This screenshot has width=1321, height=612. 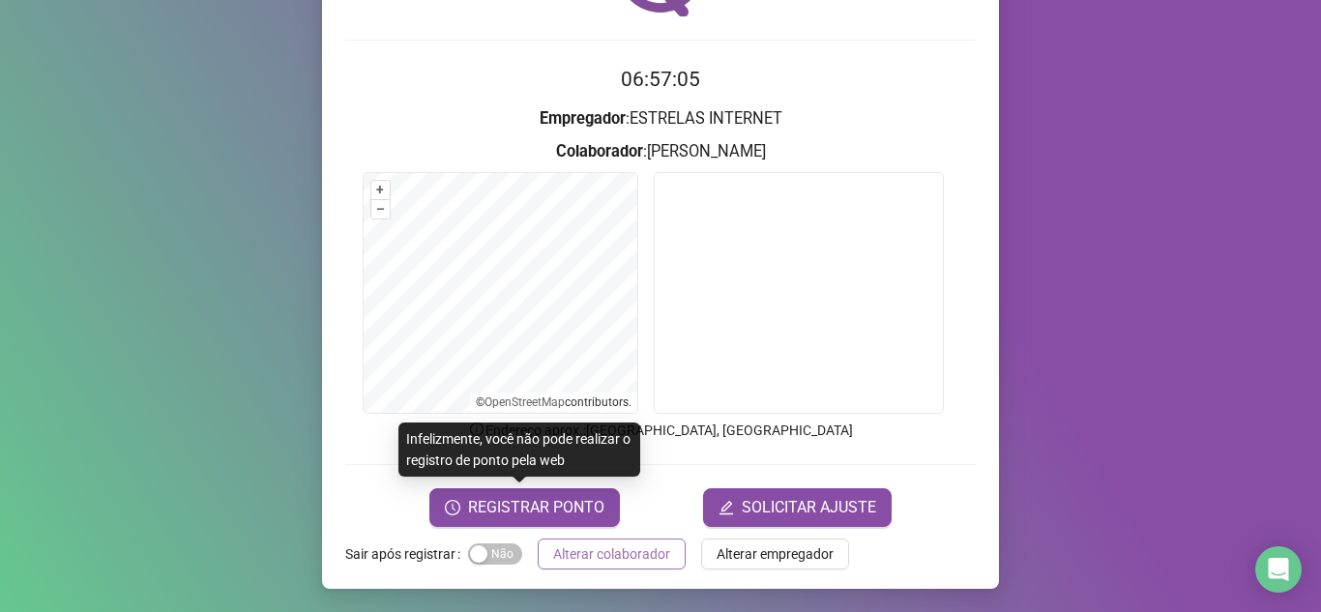 What do you see at coordinates (660, 79) in the screenshot?
I see `time: 06:57:05` at bounding box center [660, 79].